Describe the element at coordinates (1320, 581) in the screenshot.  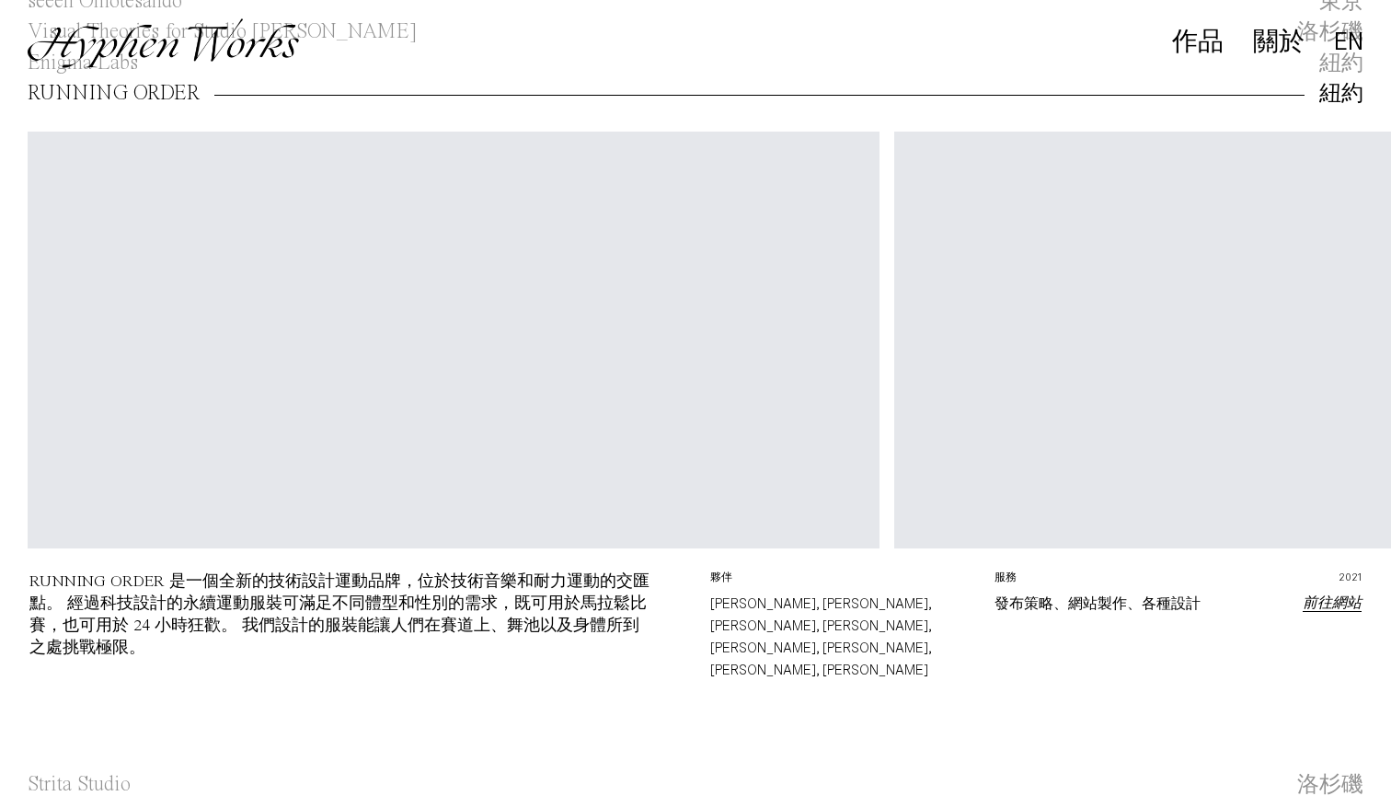
I see `p: 2021` at that location.